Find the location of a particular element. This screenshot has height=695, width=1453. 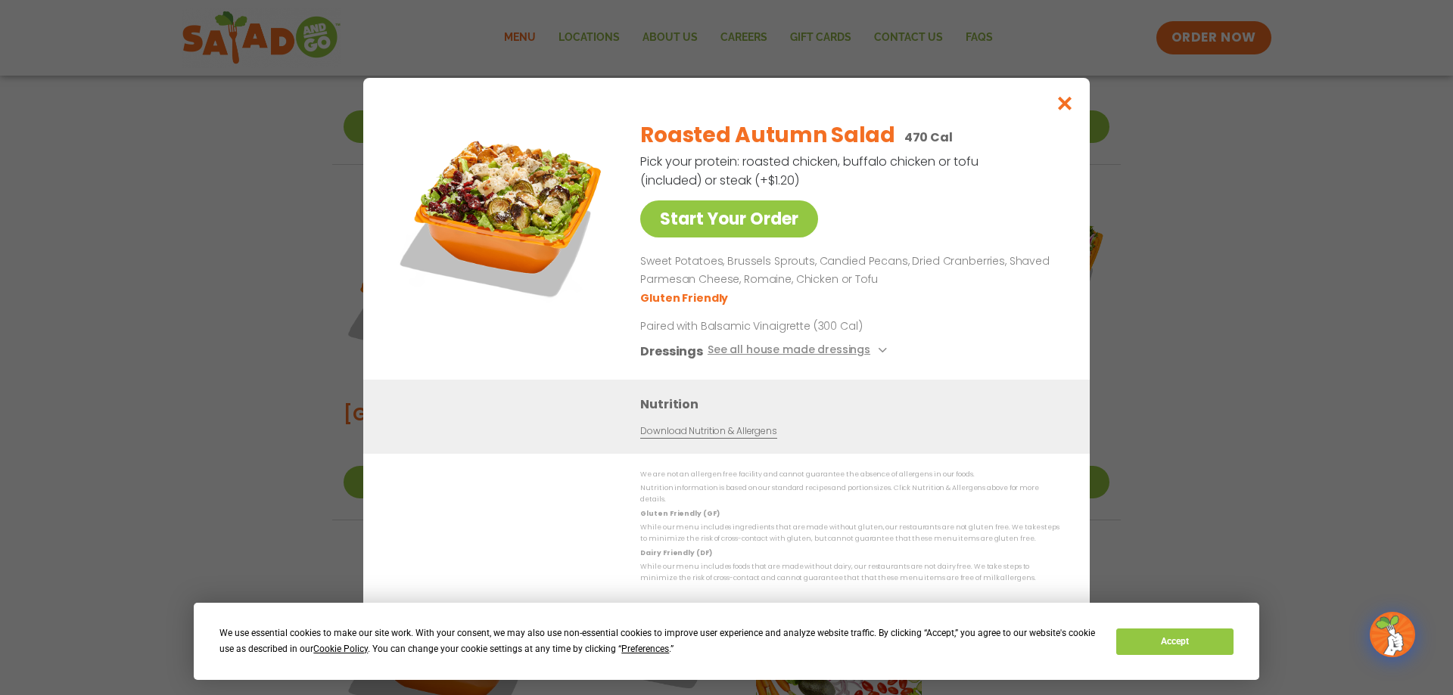

h3: Dressings is located at coordinates (671, 351).